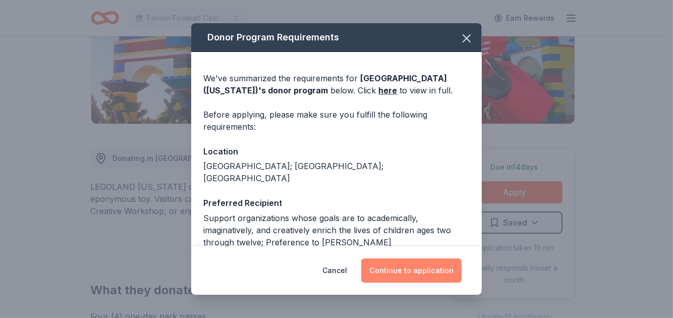 This screenshot has height=318, width=673. Describe the element at coordinates (335, 271) in the screenshot. I see `button: Cancel` at that location.